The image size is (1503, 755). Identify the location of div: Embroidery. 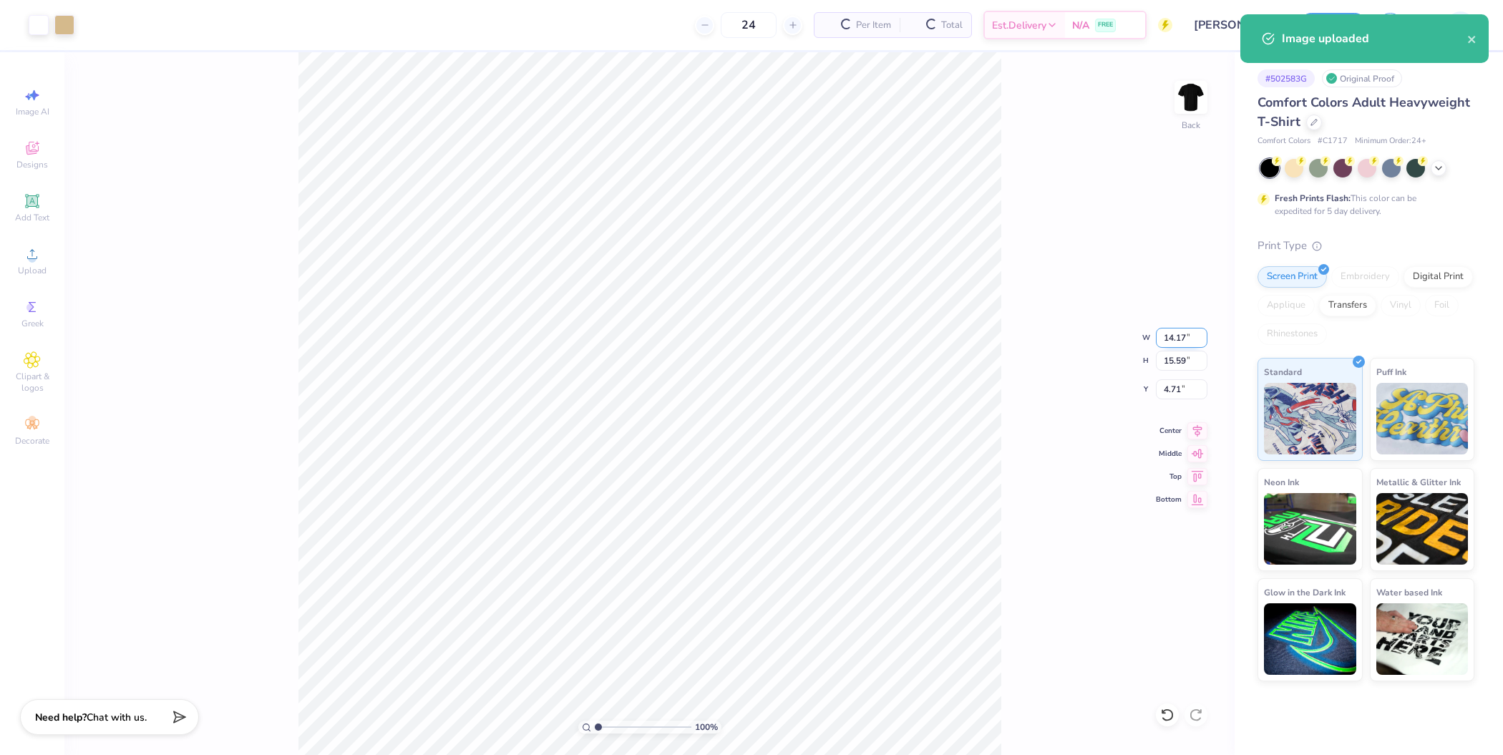
(1364, 277).